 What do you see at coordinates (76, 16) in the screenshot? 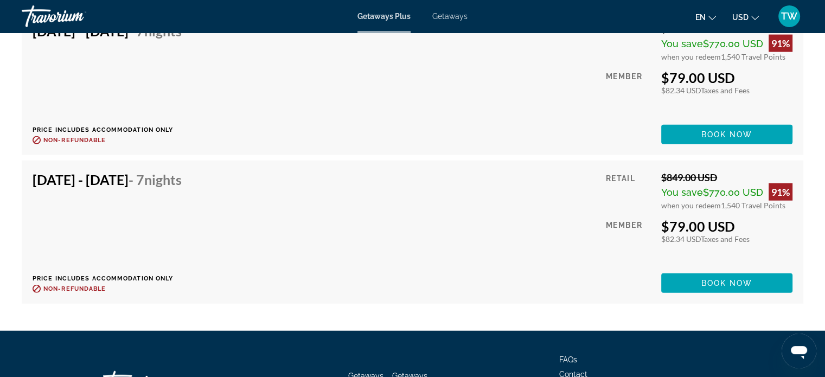
I see `a: Travorium` at bounding box center [76, 16].